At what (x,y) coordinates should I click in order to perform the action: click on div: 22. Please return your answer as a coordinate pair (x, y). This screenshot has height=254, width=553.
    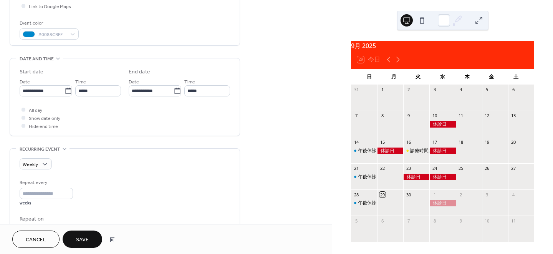
    Looking at the image, I should click on (382, 168).